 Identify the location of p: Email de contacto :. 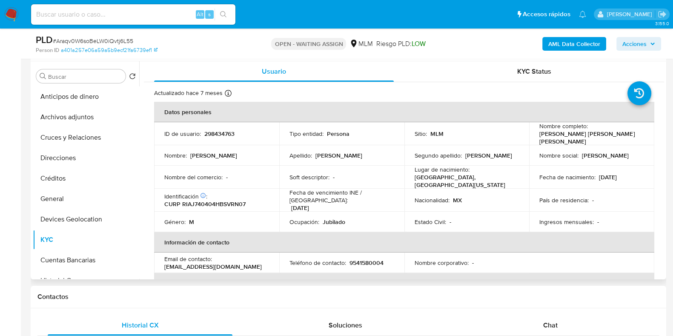
(188, 259).